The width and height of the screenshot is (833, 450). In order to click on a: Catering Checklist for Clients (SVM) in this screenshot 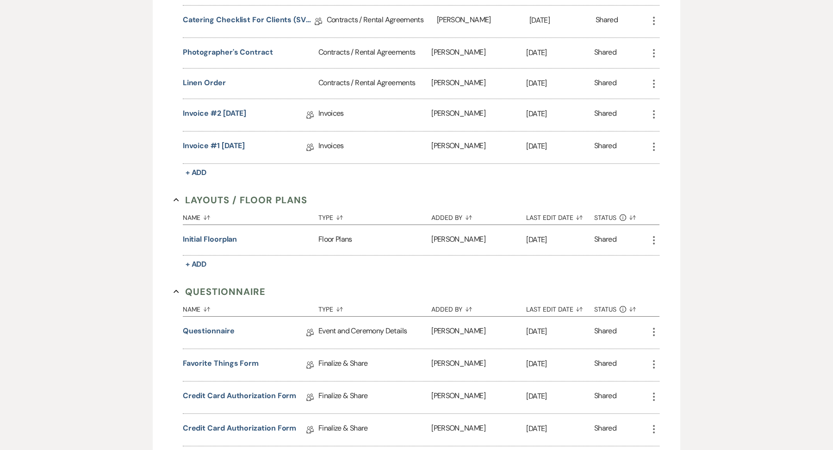, I will do `click(248, 21)`.